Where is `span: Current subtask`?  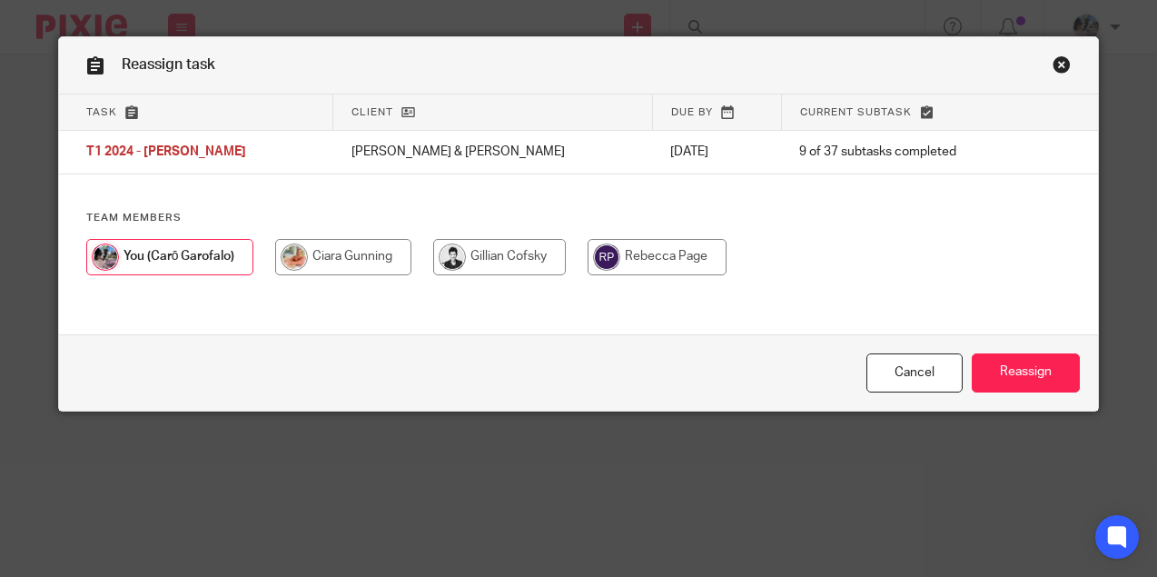
span: Current subtask is located at coordinates (855, 112).